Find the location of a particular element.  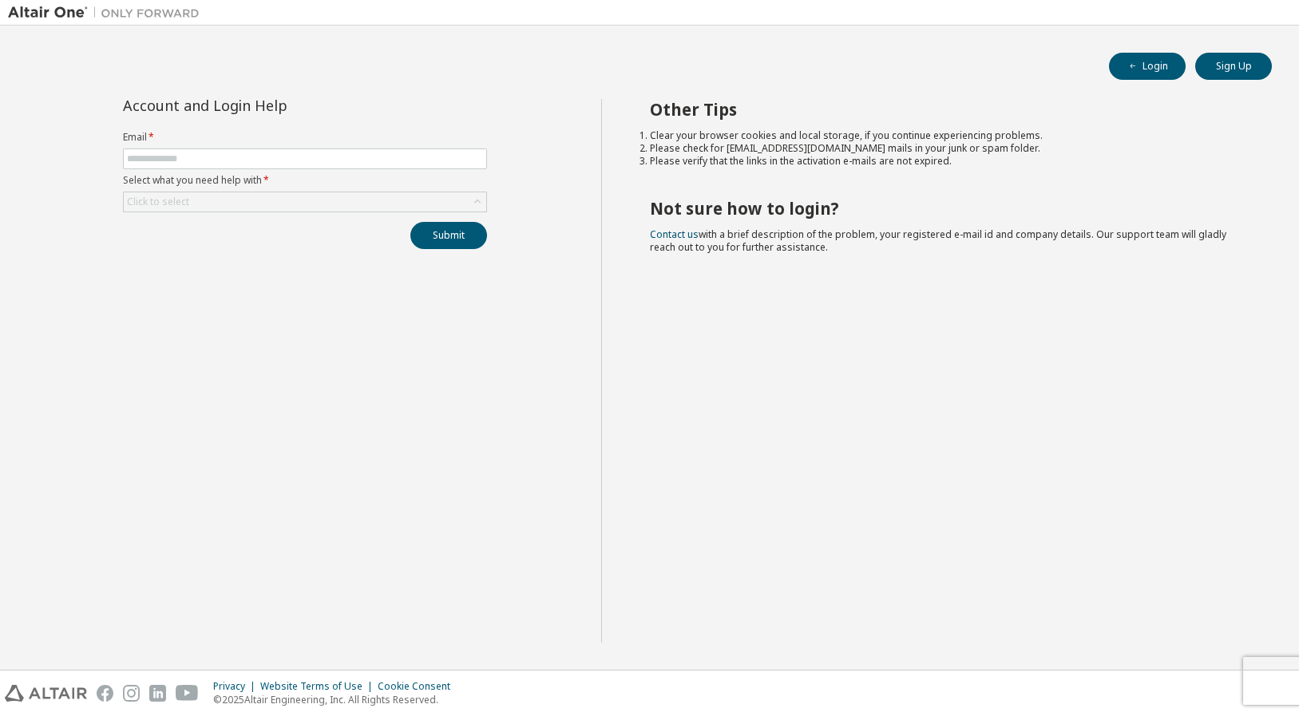

img: instagram.svg is located at coordinates (131, 693).